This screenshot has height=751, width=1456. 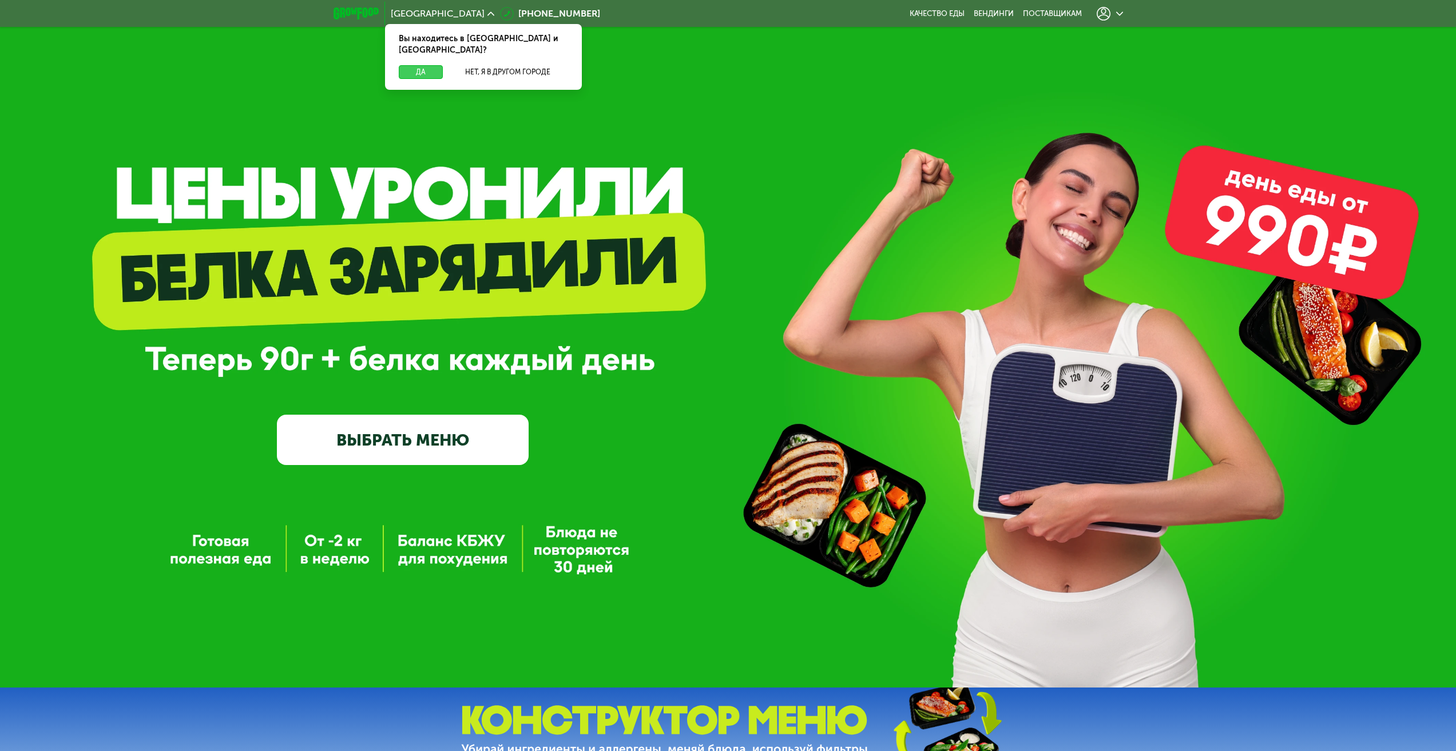 I want to click on div: поставщикам, so click(x=1052, y=14).